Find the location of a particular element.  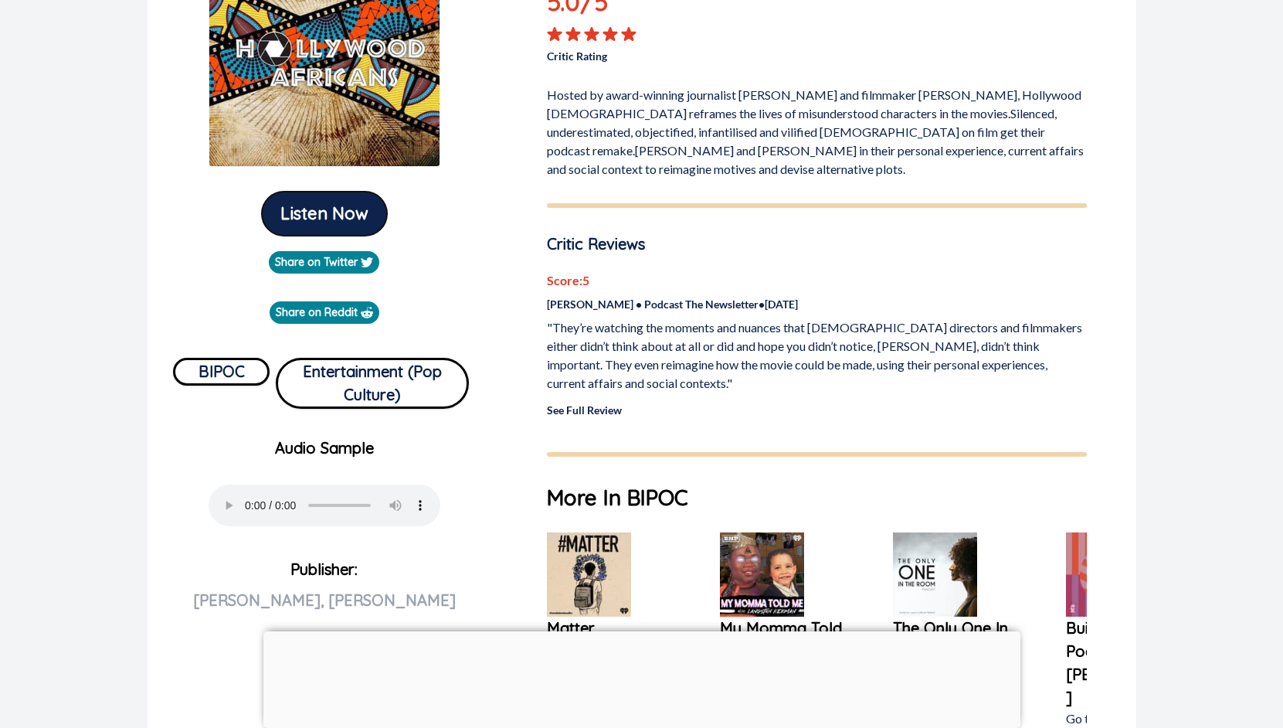

button: BIPOC is located at coordinates (221, 372).